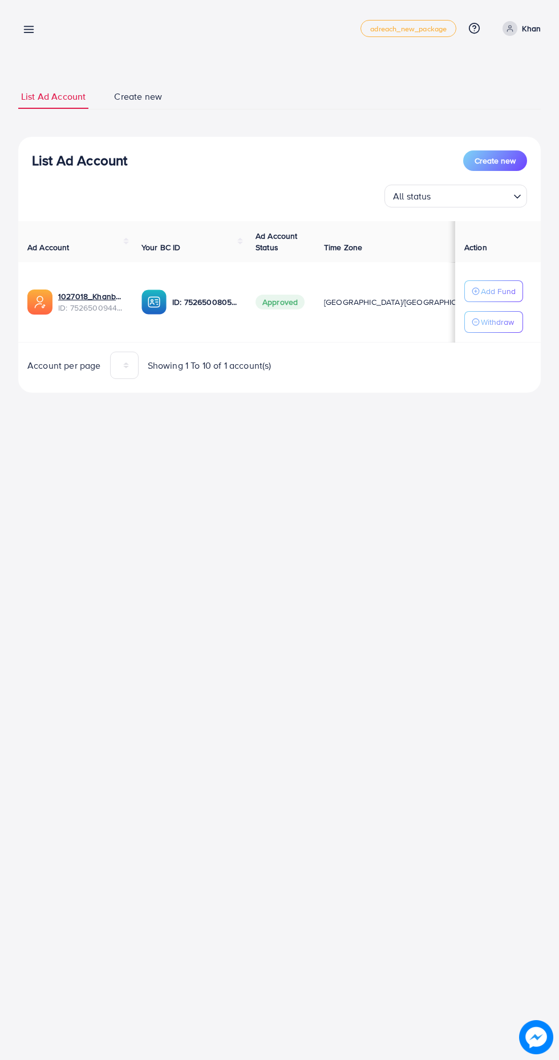  What do you see at coordinates (531, 28) in the screenshot?
I see `p: Khan` at bounding box center [531, 28].